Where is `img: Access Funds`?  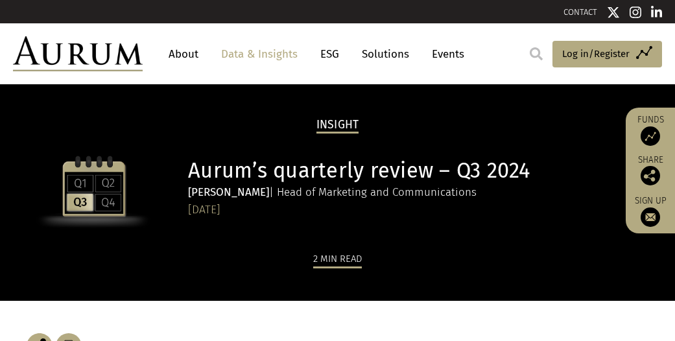 img: Access Funds is located at coordinates (651, 136).